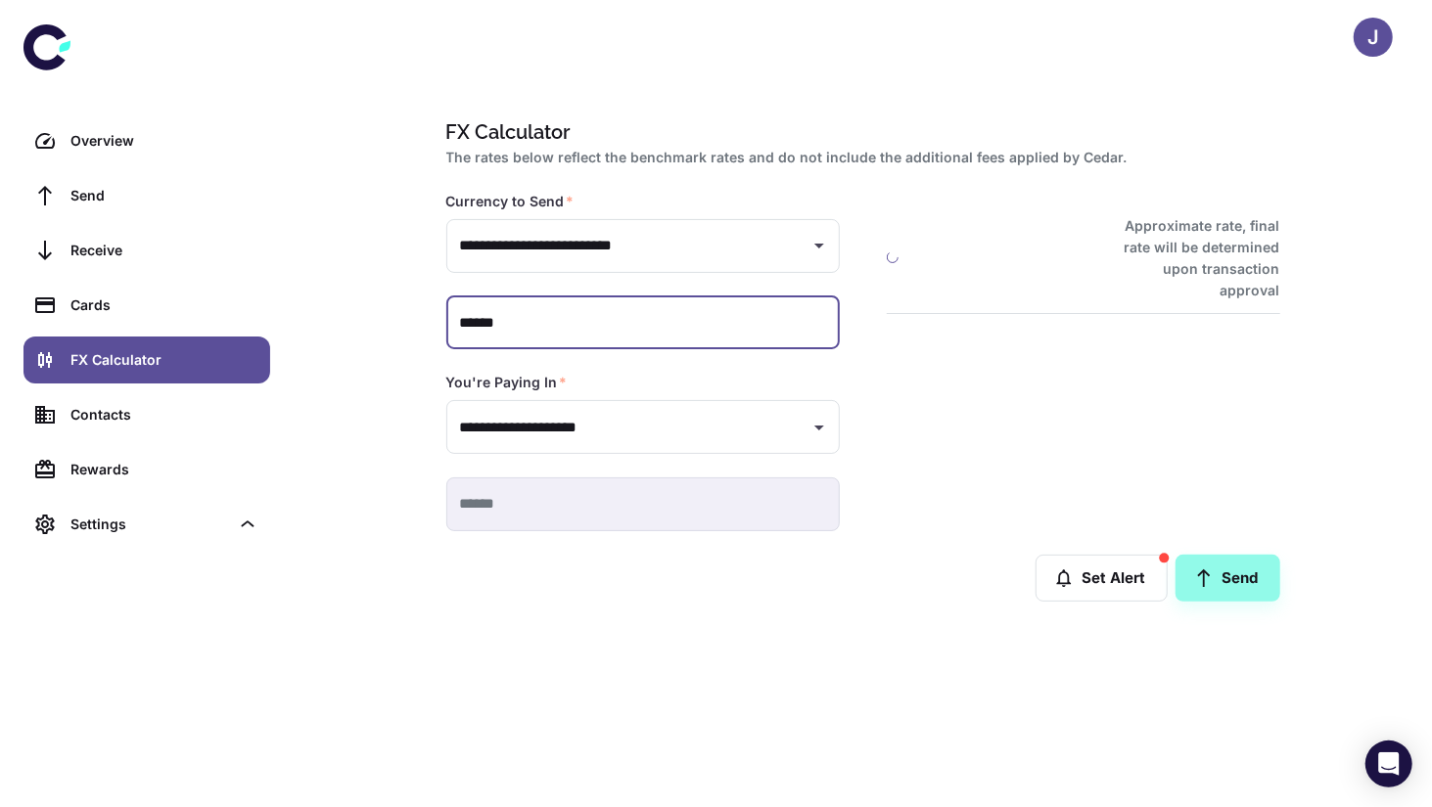  What do you see at coordinates (507, 383) in the screenshot?
I see `label: You're Paying In` at bounding box center [507, 383].